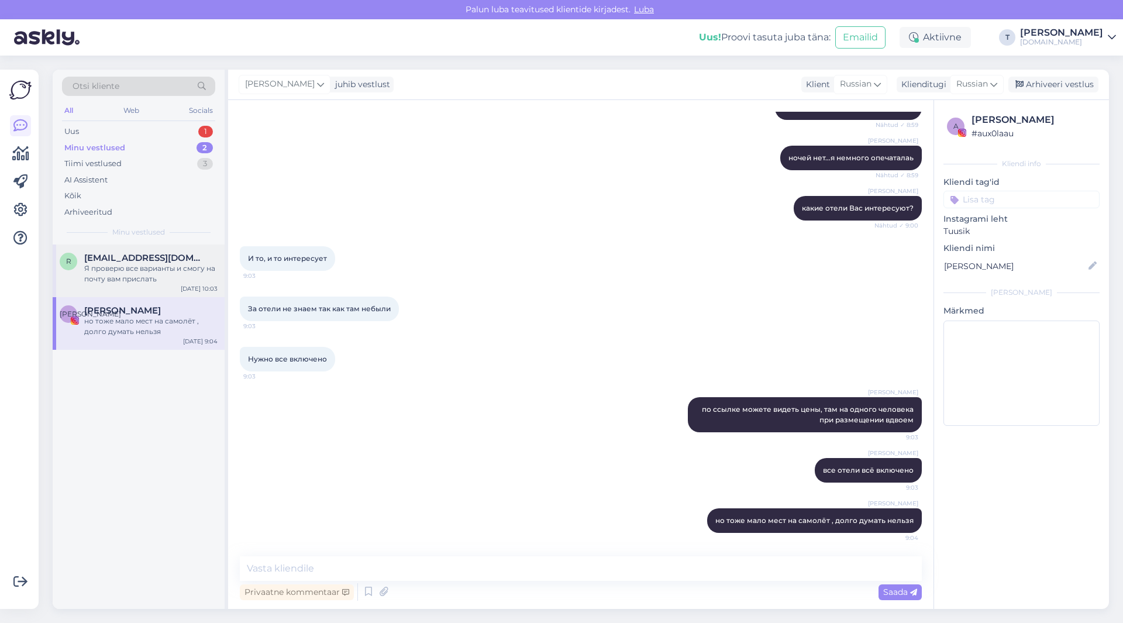 This screenshot has width=1123, height=623. Describe the element at coordinates (73, 196) in the screenshot. I see `div: Kõik` at that location.